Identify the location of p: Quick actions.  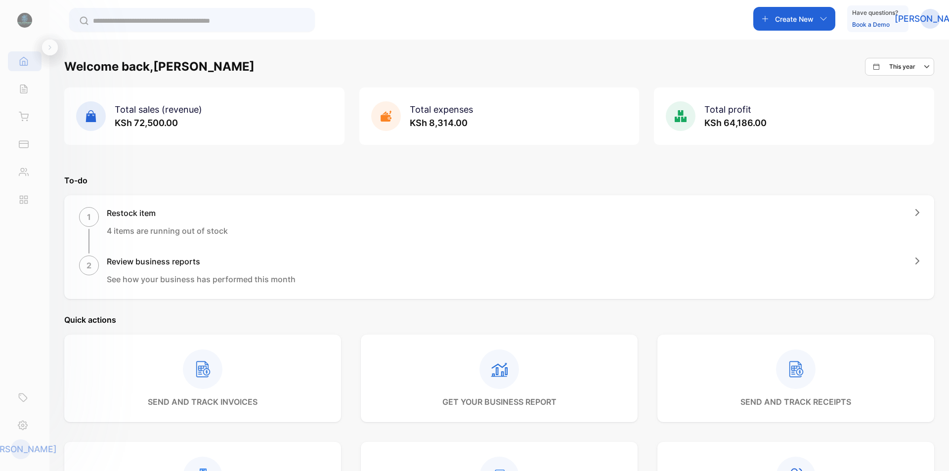
(499, 320).